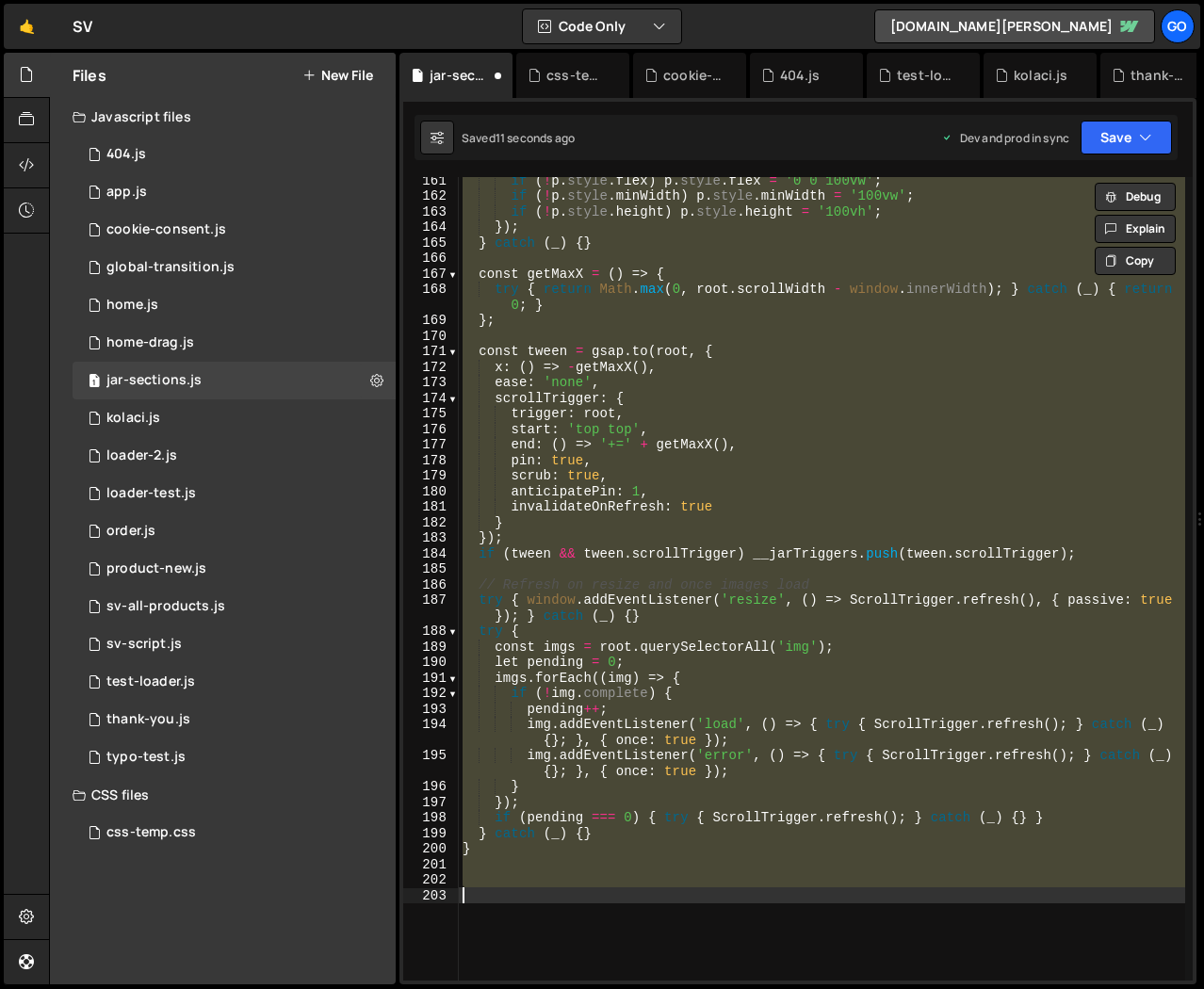 This screenshot has height=989, width=1204. What do you see at coordinates (234, 419) in the screenshot?
I see `div: 14248/45841.js` at bounding box center [234, 419].